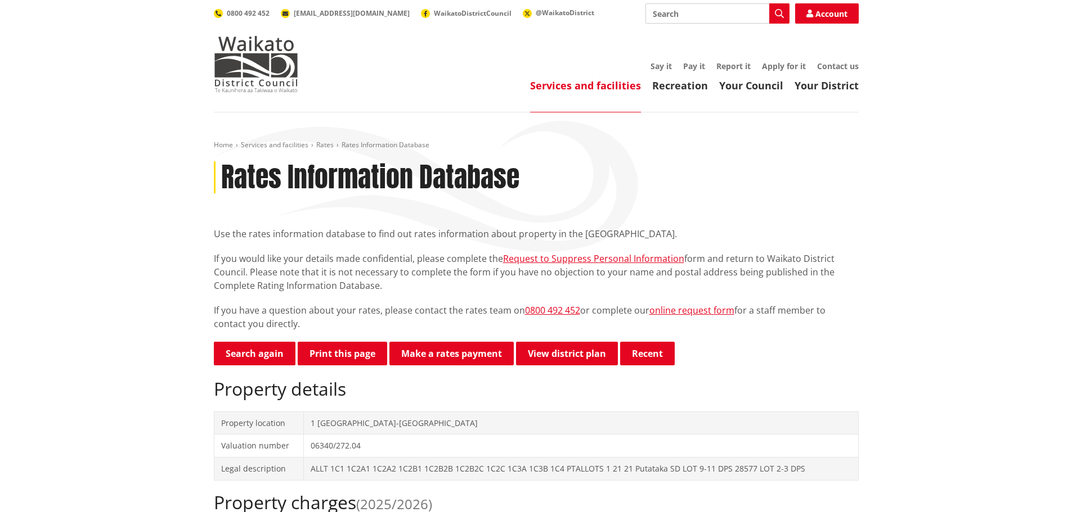 The width and height of the screenshot is (1072, 512). I want to click on a: Your Council, so click(751, 85).